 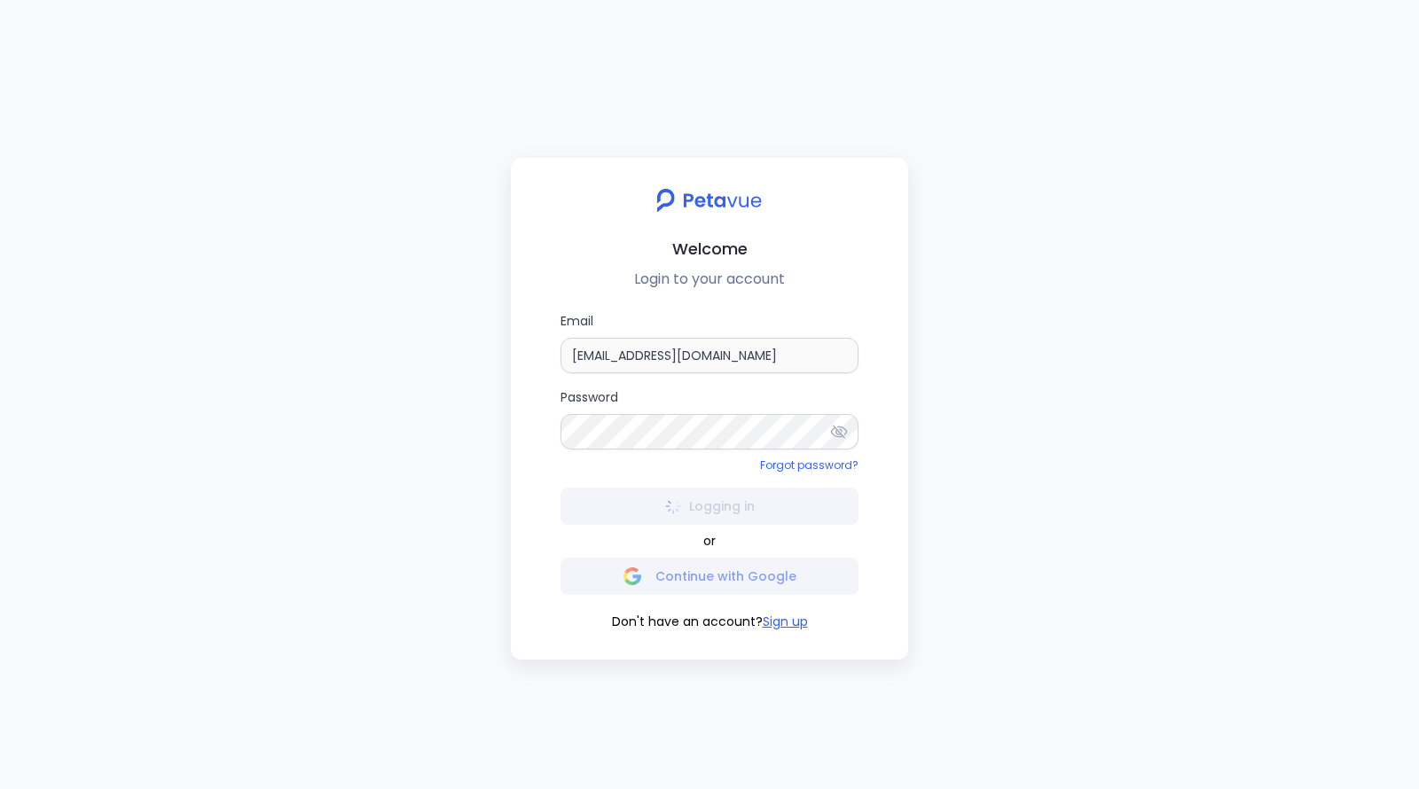 I want to click on input: Email, so click(x=710, y=356).